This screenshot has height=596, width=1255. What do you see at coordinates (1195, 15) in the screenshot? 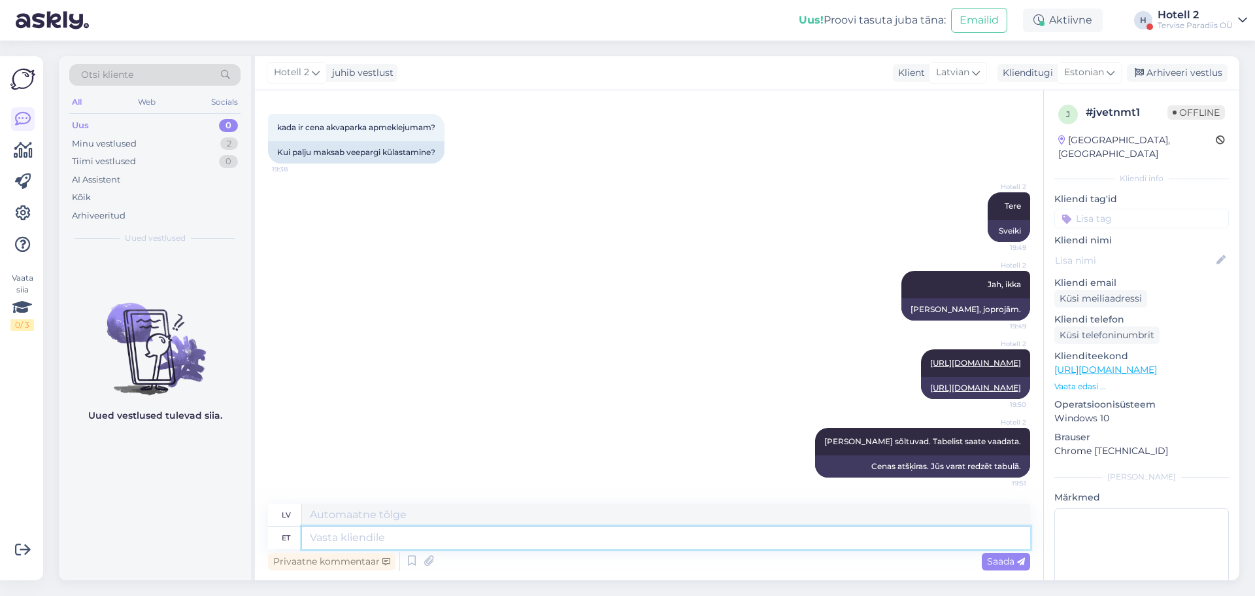
I see `div: Hotell 2` at bounding box center [1195, 15].